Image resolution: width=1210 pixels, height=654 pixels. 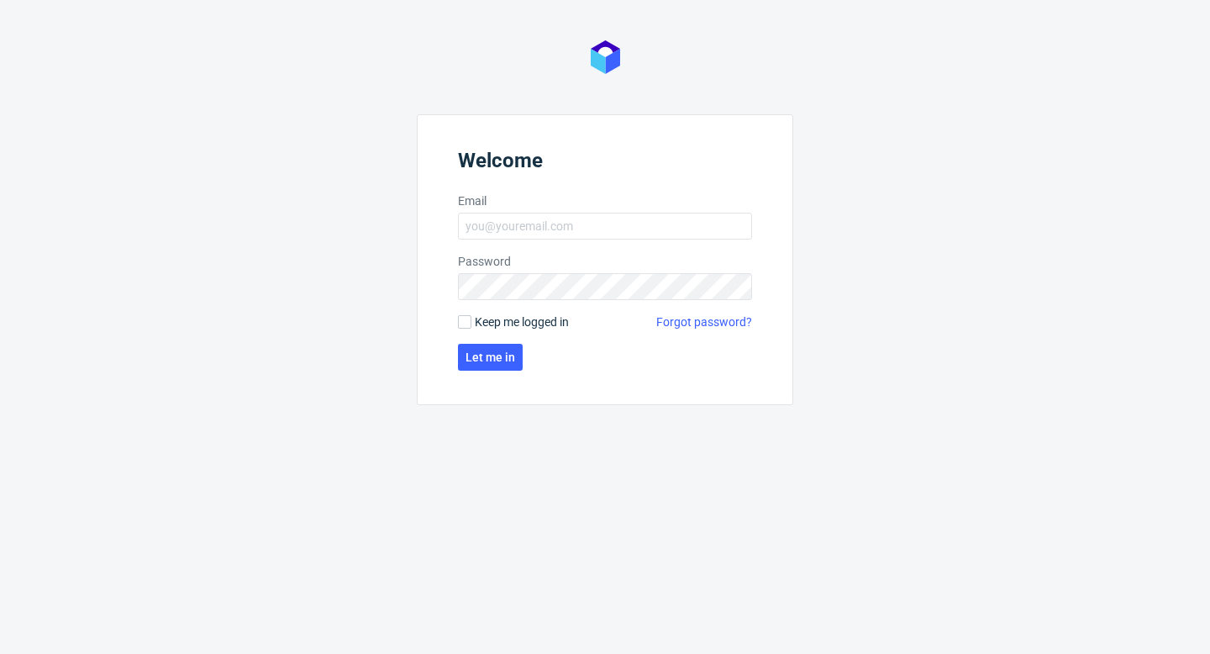 I want to click on label: Password, so click(x=605, y=261).